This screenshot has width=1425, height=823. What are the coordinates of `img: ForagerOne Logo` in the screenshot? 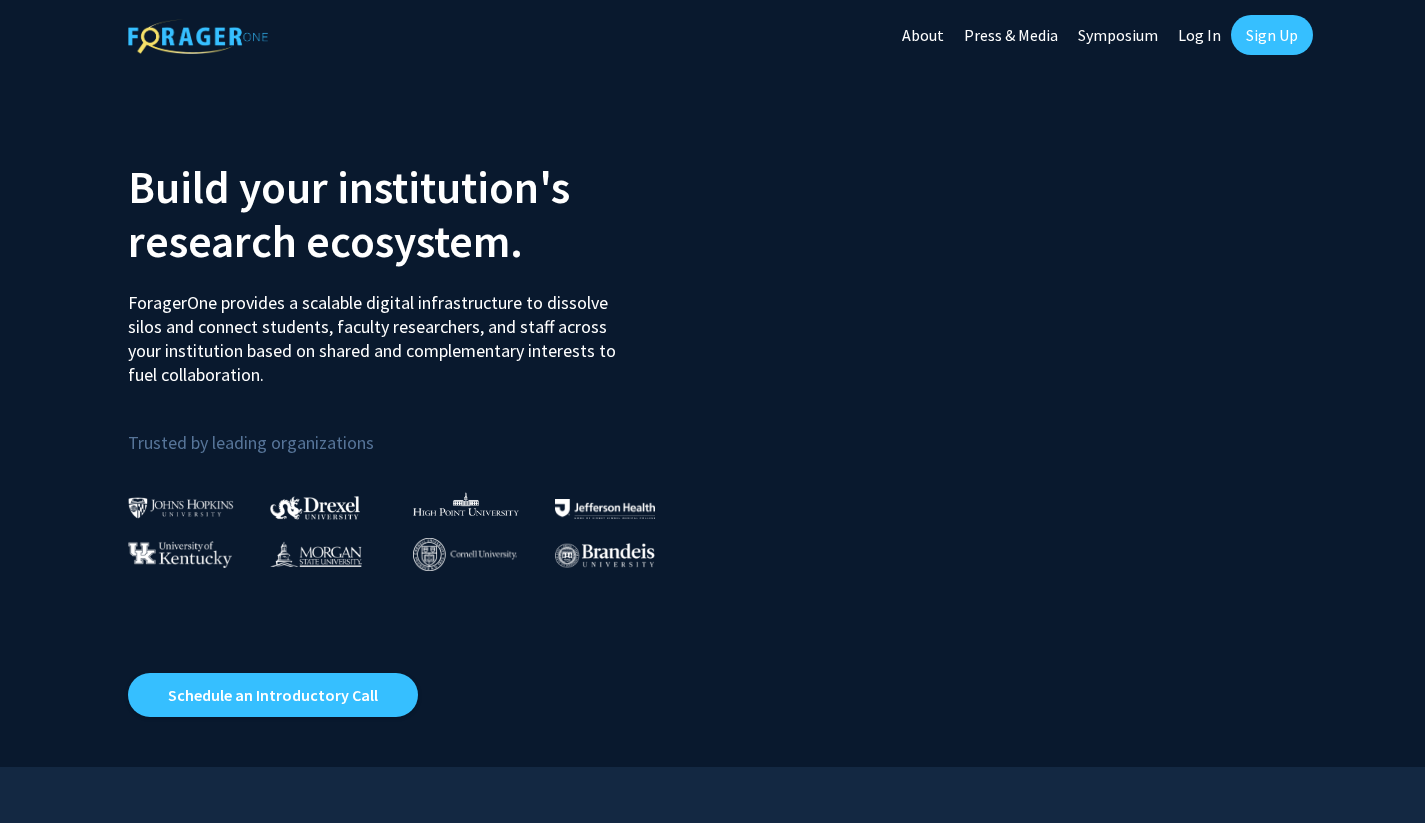 It's located at (198, 36).